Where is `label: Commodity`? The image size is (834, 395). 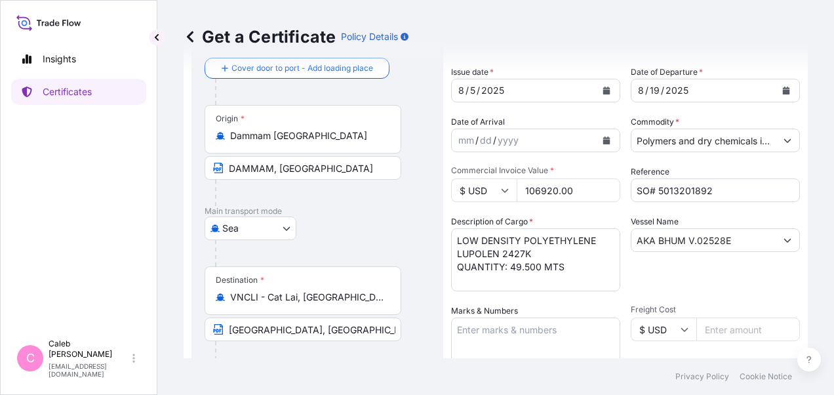
label: Commodity is located at coordinates (655, 122).